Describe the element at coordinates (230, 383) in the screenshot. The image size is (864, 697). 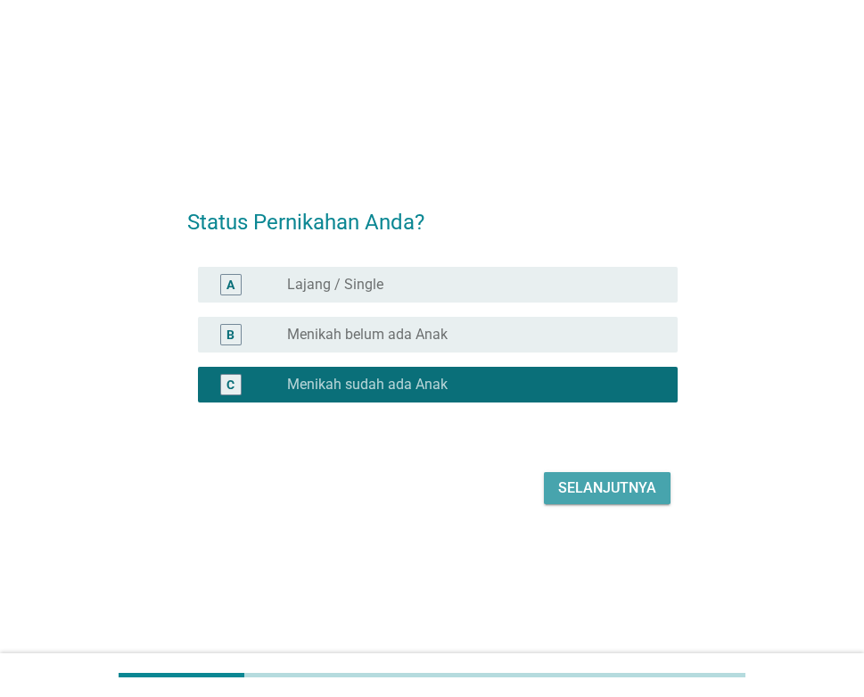
I see `div: C` at that location.